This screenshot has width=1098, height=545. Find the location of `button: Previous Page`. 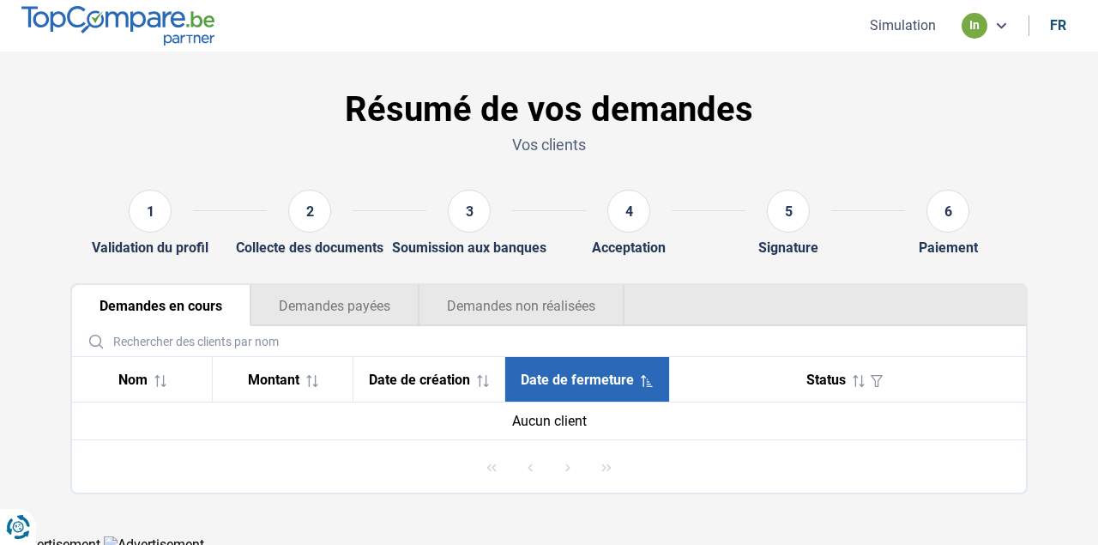

button: Previous Page is located at coordinates (530, 467).